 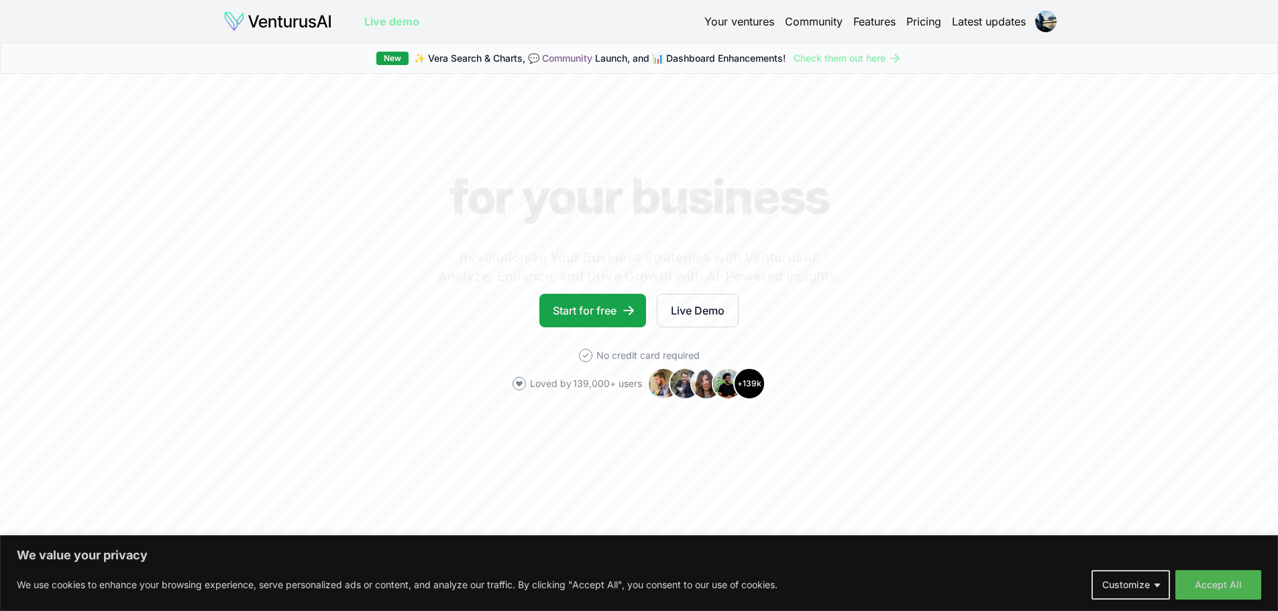 What do you see at coordinates (740, 21) in the screenshot?
I see `a: Your ventures` at bounding box center [740, 21].